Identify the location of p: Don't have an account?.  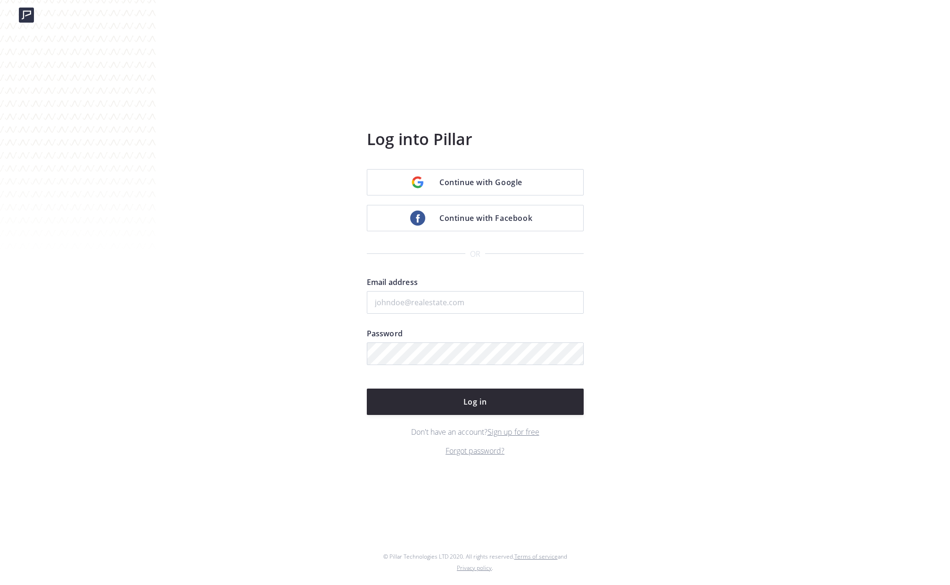
(475, 432).